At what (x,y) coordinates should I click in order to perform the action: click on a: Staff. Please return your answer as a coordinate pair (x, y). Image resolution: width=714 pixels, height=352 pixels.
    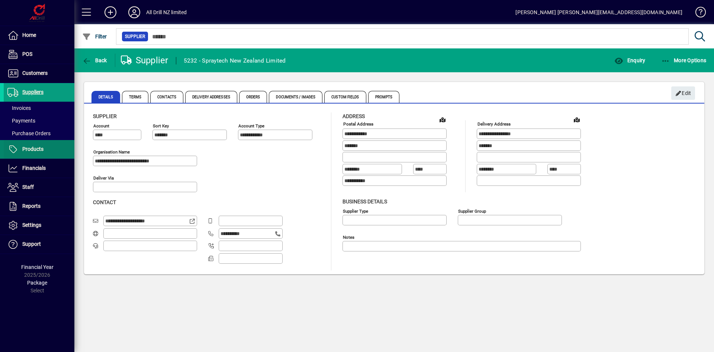
    Looking at the image, I should click on (39, 187).